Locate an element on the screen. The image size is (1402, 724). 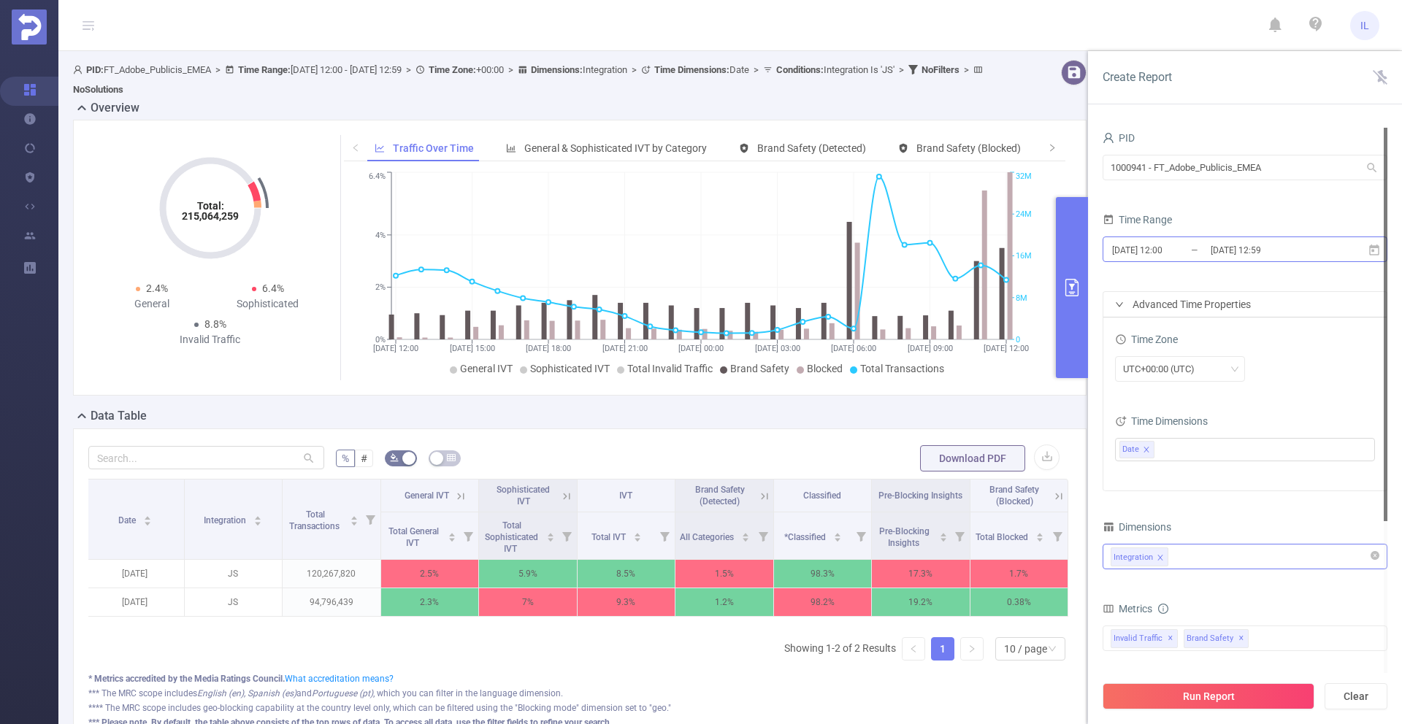
span: Total Sophisticated IVT is located at coordinates (511, 537).